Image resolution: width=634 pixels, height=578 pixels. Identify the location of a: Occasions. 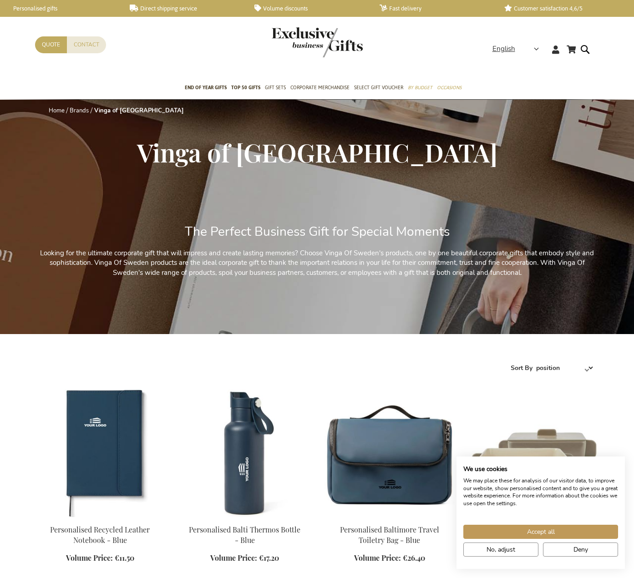
(449, 88).